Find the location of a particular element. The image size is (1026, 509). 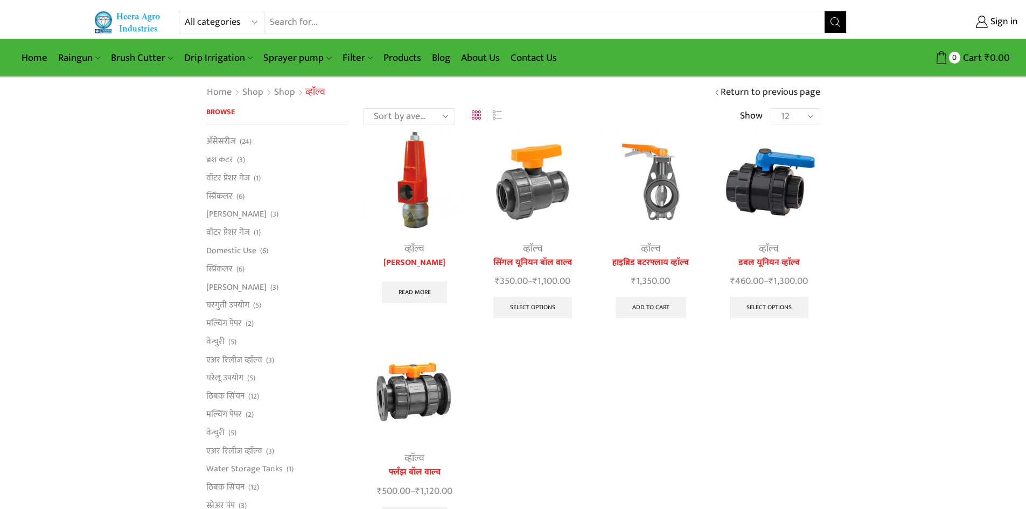

span: Cart is located at coordinates (971, 58).